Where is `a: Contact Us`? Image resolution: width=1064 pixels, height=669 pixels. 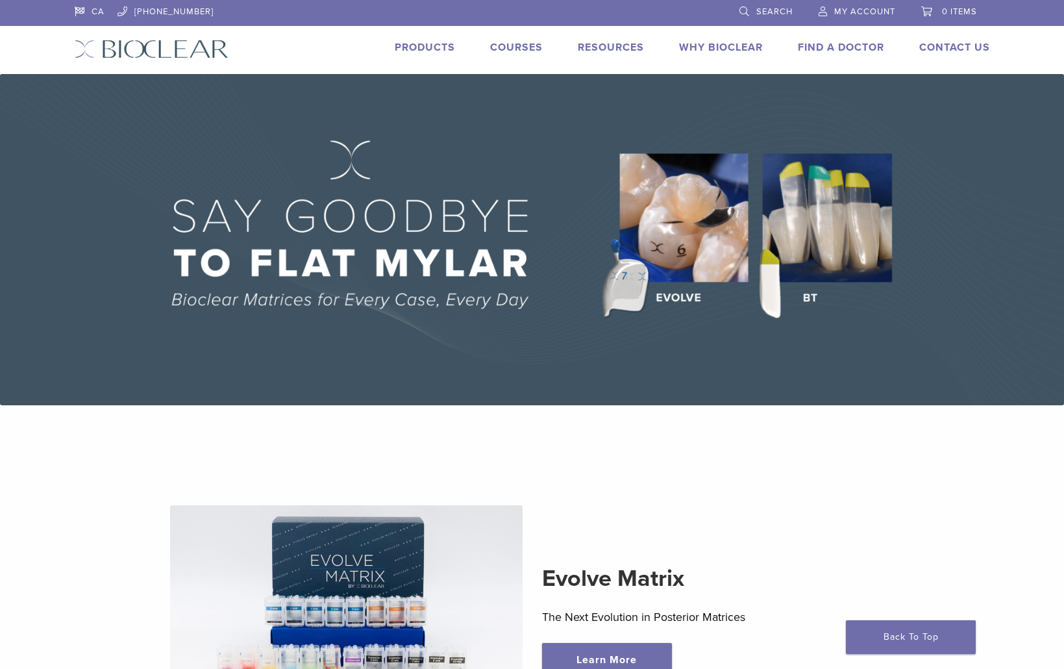
a: Contact Us is located at coordinates (955, 47).